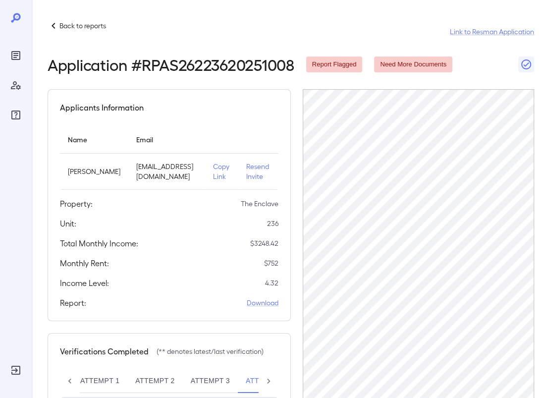 The width and height of the screenshot is (546, 398). What do you see at coordinates (83, 26) in the screenshot?
I see `p: Back to reports` at bounding box center [83, 26].